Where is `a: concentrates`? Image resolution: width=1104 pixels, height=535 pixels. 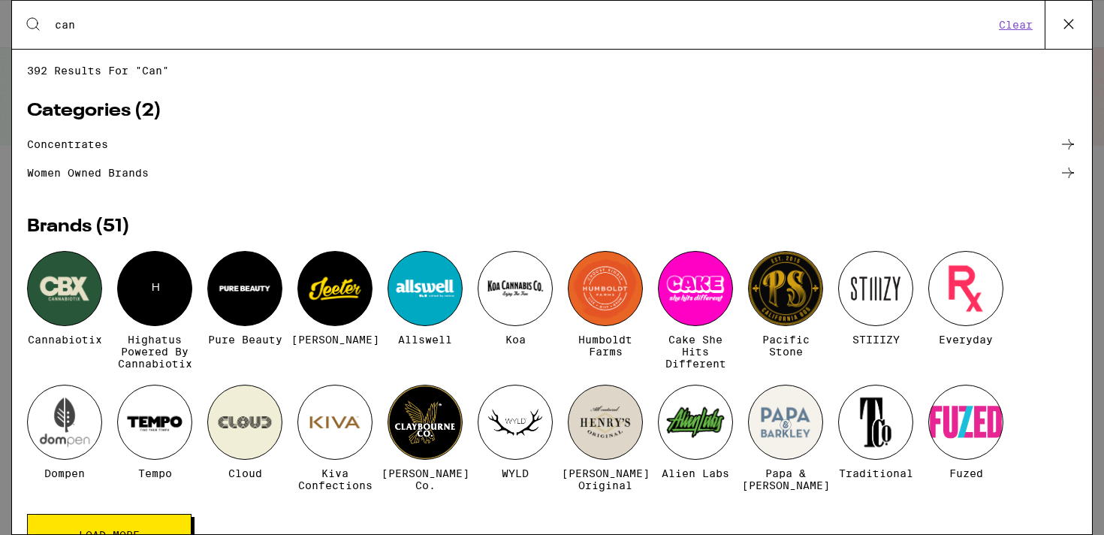 a: concentrates is located at coordinates (552, 144).